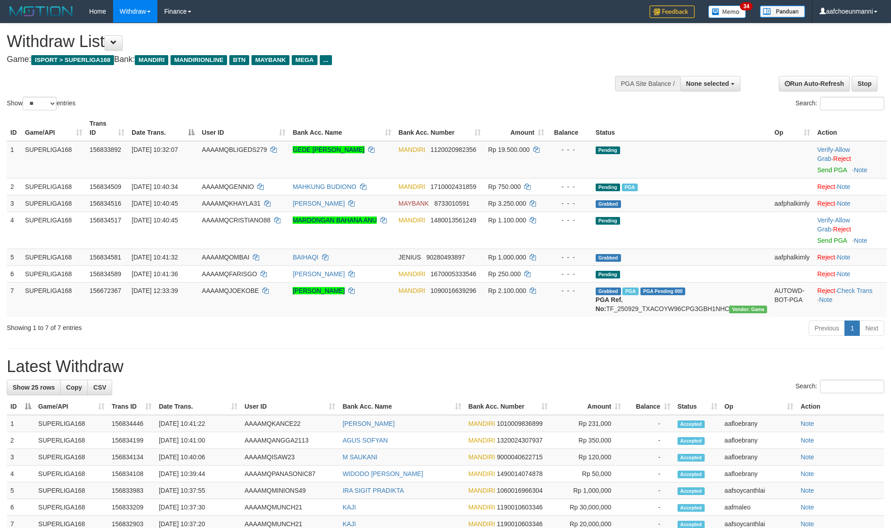 The width and height of the screenshot is (891, 528). What do you see at coordinates (234, 150) in the screenshot?
I see `span: AAAAMQBLIGEDS279` at bounding box center [234, 150].